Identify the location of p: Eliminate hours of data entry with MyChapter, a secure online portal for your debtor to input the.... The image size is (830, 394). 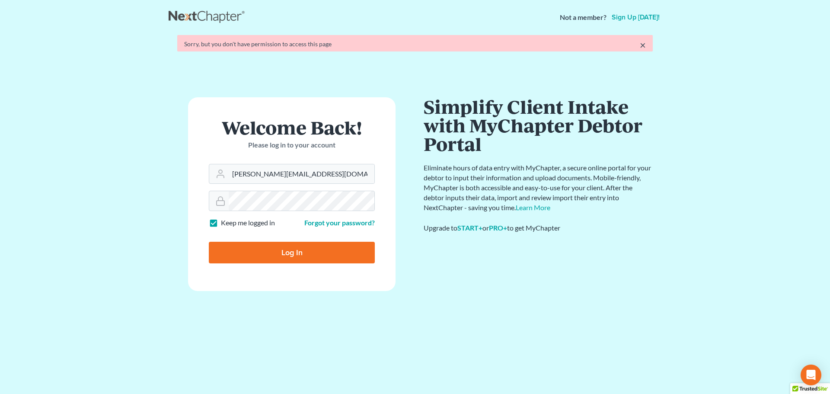
(538, 188).